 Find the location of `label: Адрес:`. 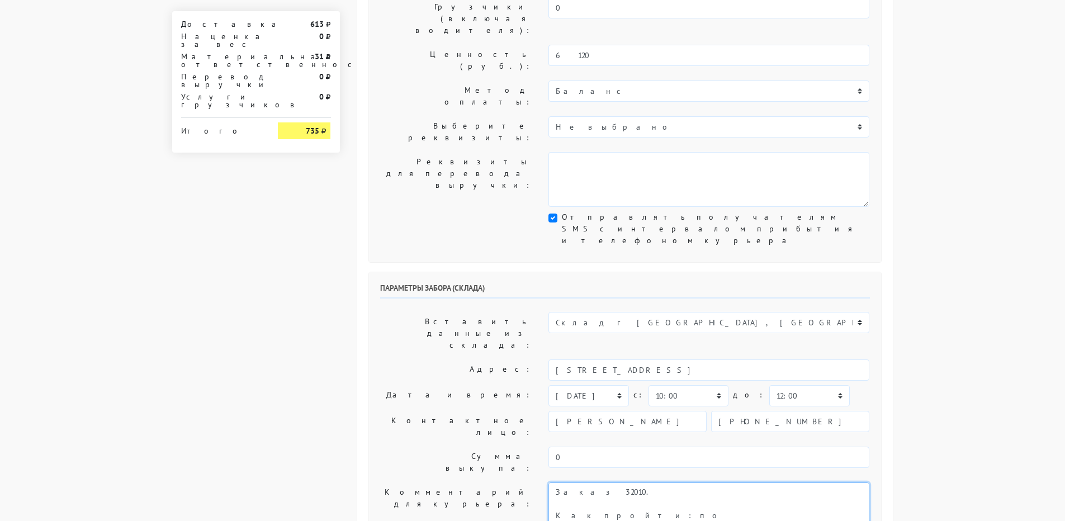

label: Адрес: is located at coordinates (456, 370).